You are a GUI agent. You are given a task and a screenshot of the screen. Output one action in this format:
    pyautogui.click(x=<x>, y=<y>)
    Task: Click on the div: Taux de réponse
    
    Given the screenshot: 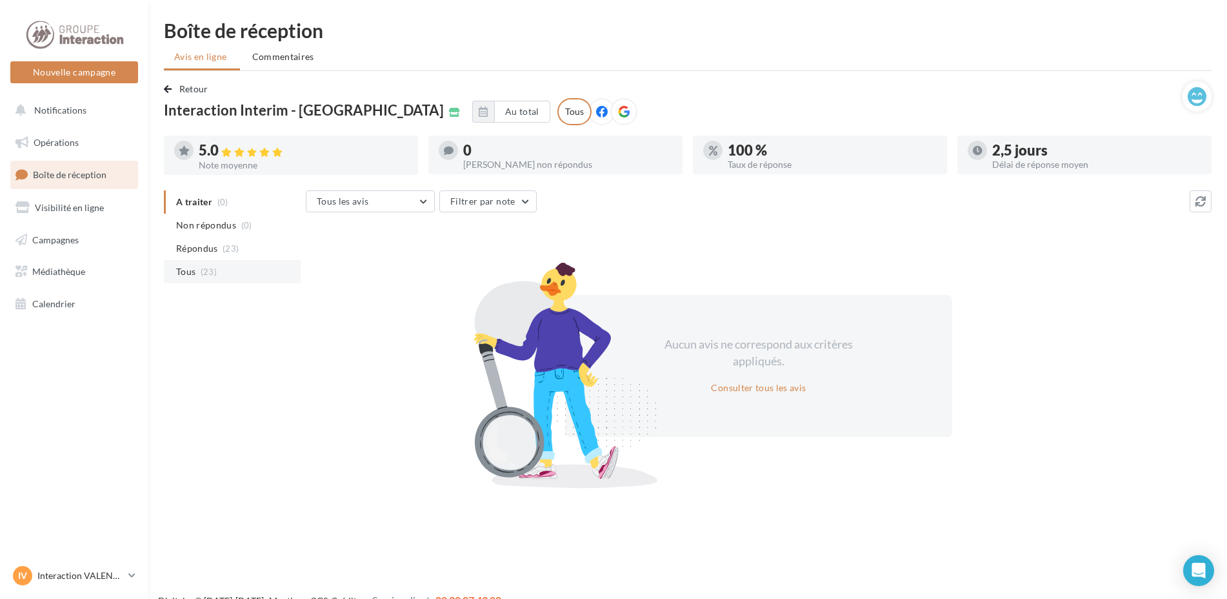 What is the action you would take?
    pyautogui.click(x=832, y=165)
    